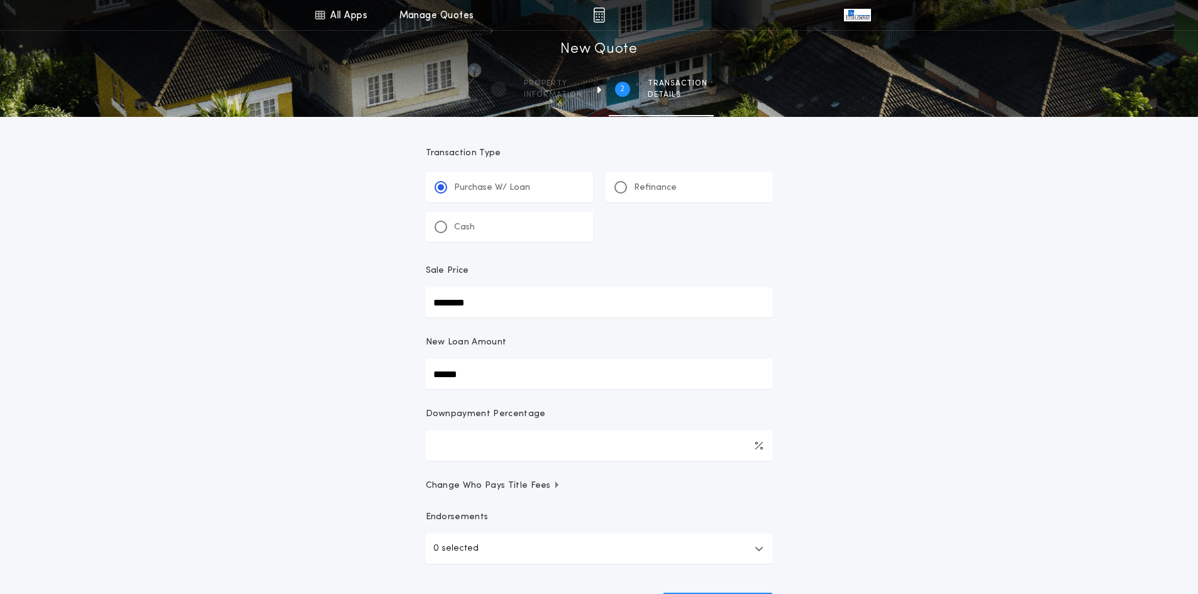  What do you see at coordinates (599, 153) in the screenshot?
I see `p: Transaction Type` at bounding box center [599, 153].